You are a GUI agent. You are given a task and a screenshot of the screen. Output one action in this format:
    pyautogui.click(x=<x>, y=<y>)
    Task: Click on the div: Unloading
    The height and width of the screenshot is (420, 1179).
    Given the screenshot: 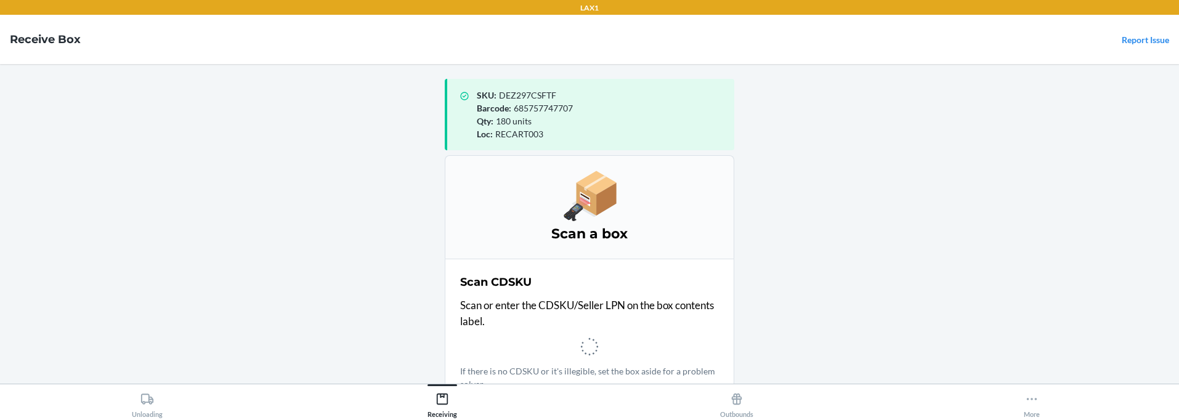 What is the action you would take?
    pyautogui.click(x=147, y=403)
    